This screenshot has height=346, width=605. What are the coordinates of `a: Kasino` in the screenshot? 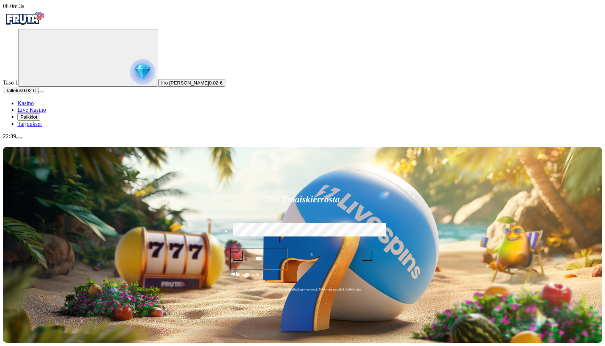 It's located at (25, 103).